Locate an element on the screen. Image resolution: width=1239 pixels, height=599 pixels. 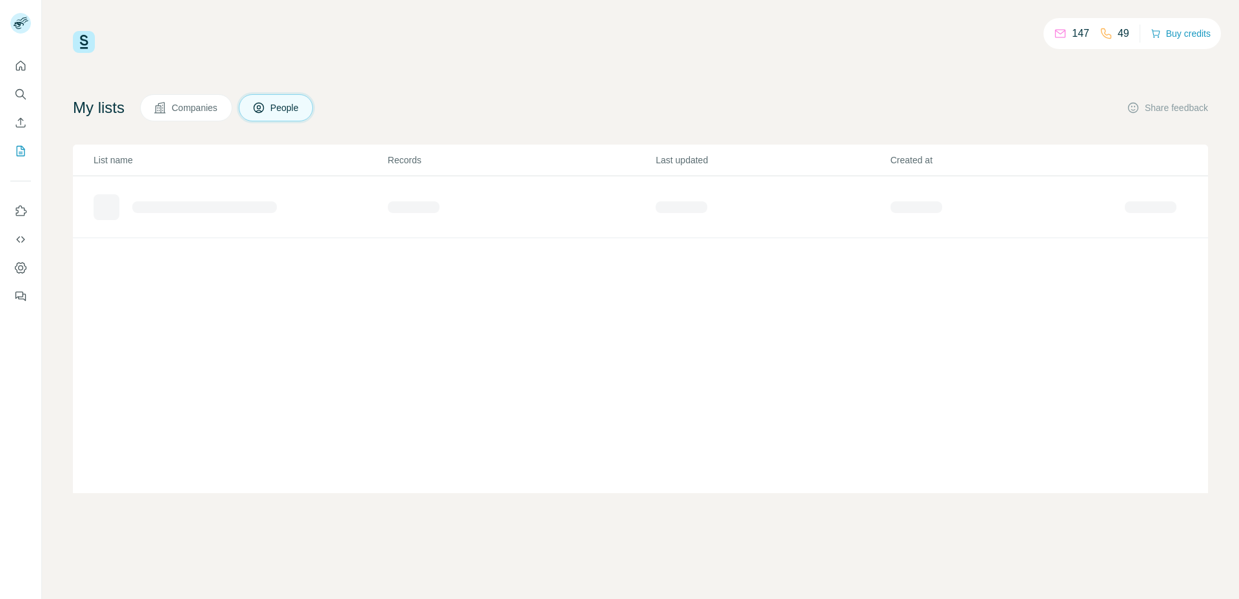
button: Search is located at coordinates (21, 94).